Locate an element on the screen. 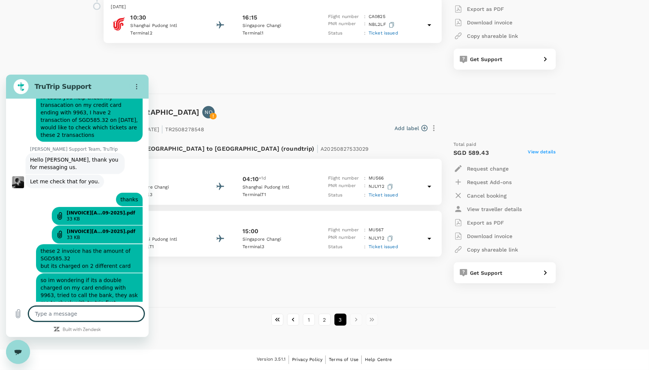  button: Go to page 1 is located at coordinates (309, 320).